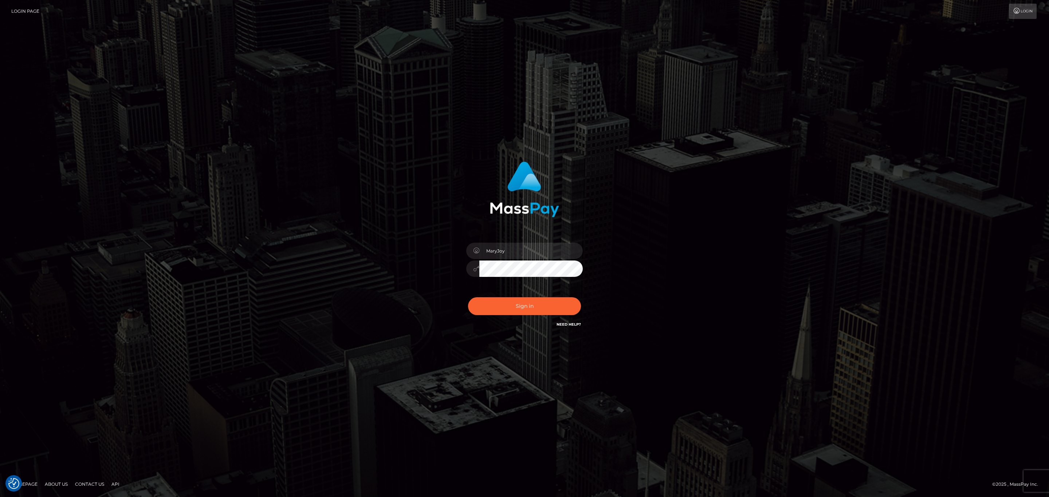 The height and width of the screenshot is (497, 1049). Describe the element at coordinates (531, 251) in the screenshot. I see `input: Username...` at that location.